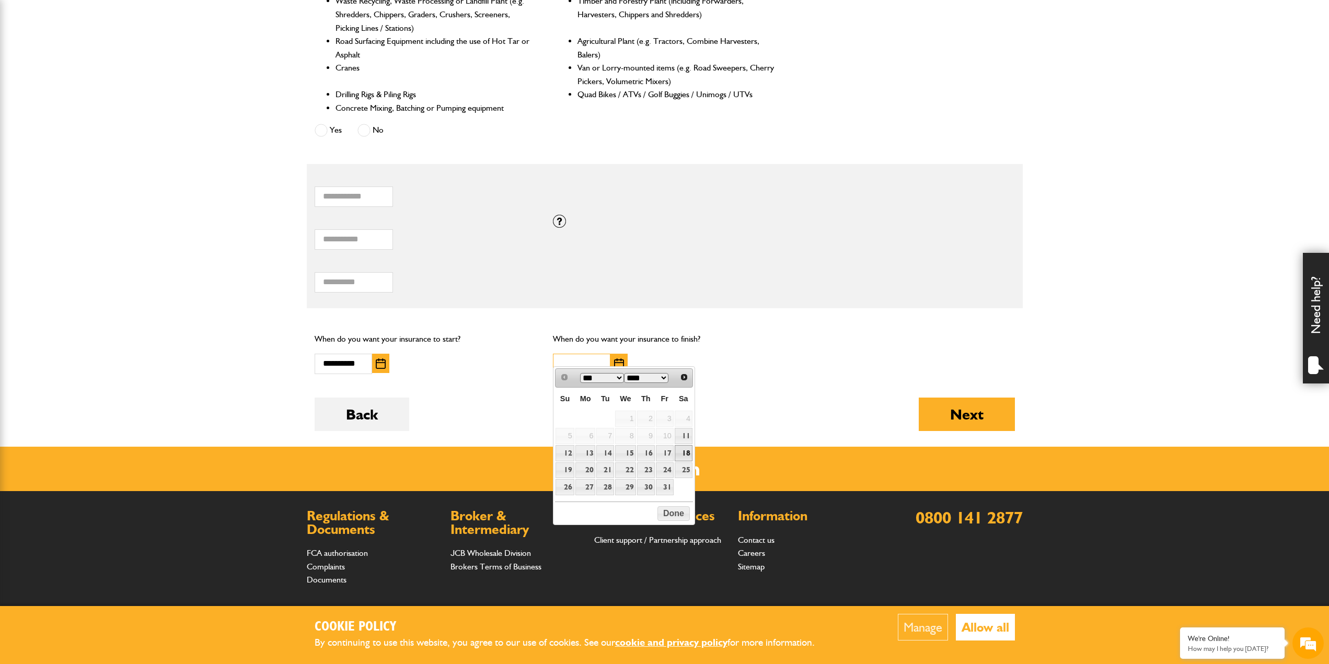  I want to click on a: Complaints, so click(326, 566).